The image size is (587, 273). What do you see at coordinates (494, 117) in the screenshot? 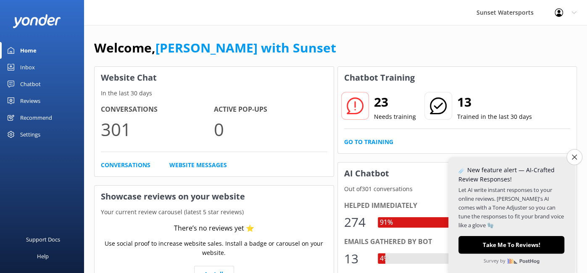
I see `p: Trained in the last 30 days` at bounding box center [494, 117].